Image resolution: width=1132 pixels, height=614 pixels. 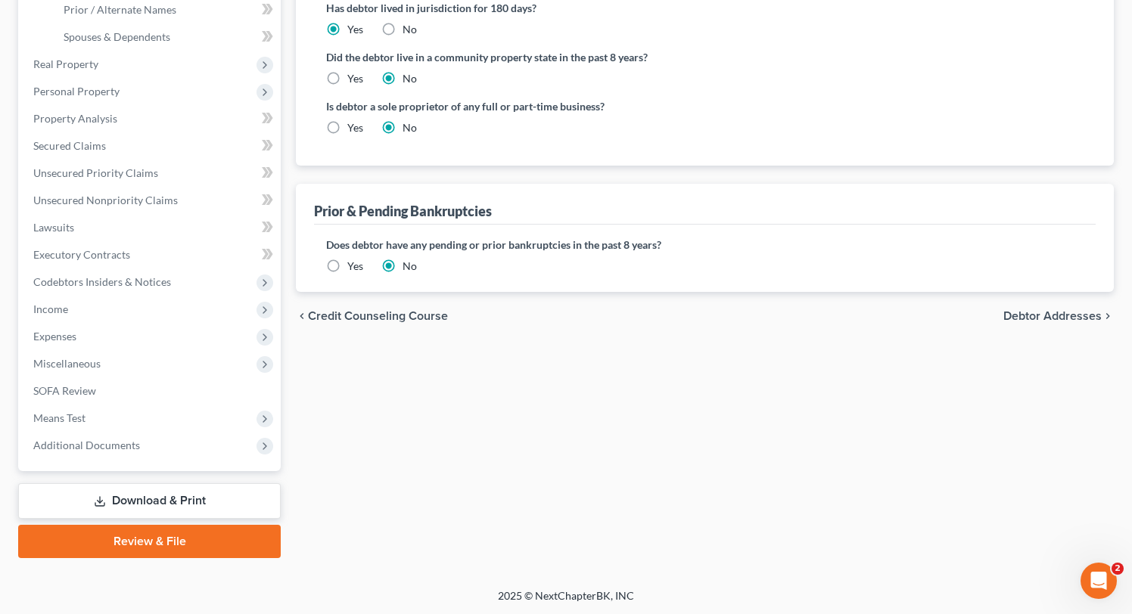 What do you see at coordinates (117, 36) in the screenshot?
I see `span: Spouses & Dependents` at bounding box center [117, 36].